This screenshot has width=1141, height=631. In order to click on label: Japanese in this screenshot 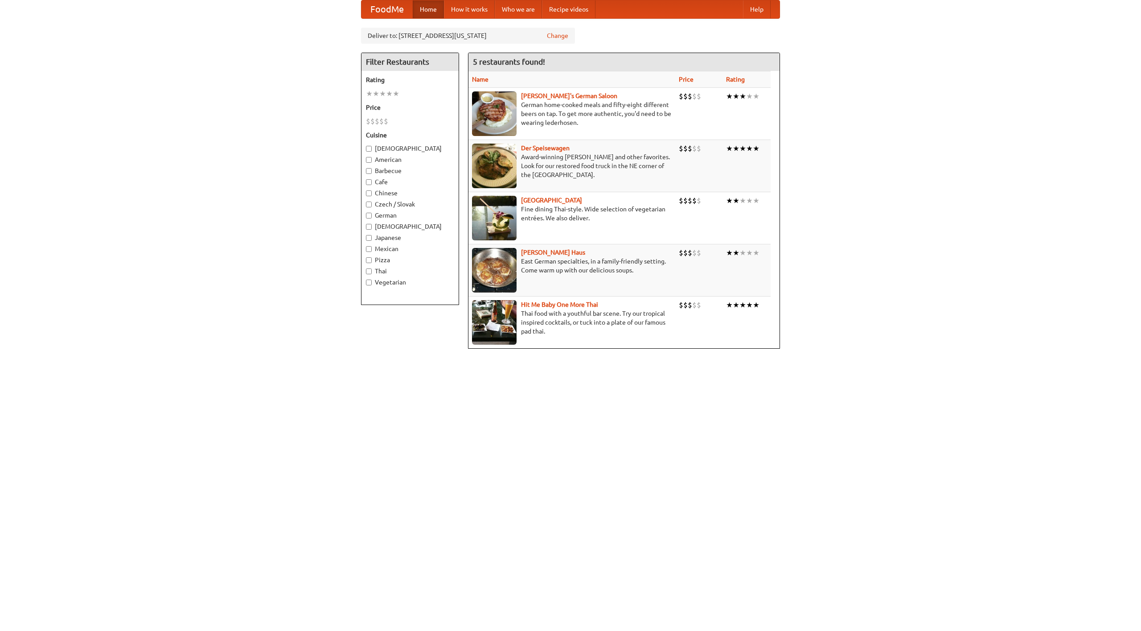, I will do `click(410, 238)`.